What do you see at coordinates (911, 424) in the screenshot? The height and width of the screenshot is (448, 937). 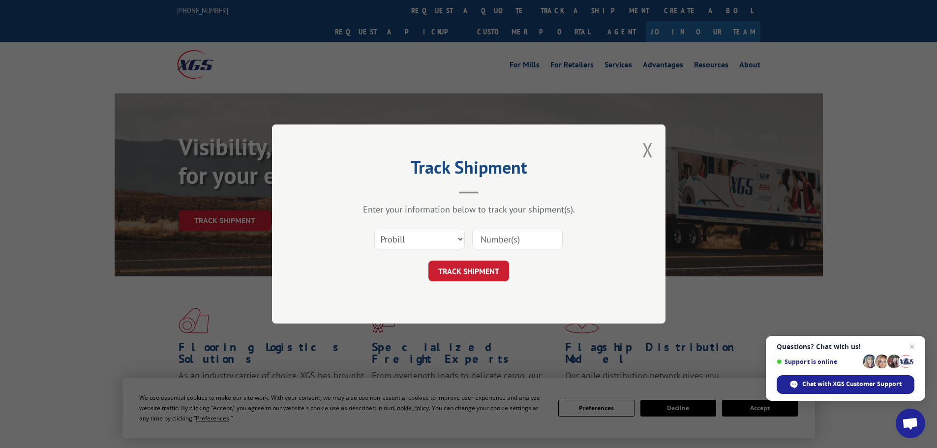 I see `div: Open chat` at bounding box center [911, 424].